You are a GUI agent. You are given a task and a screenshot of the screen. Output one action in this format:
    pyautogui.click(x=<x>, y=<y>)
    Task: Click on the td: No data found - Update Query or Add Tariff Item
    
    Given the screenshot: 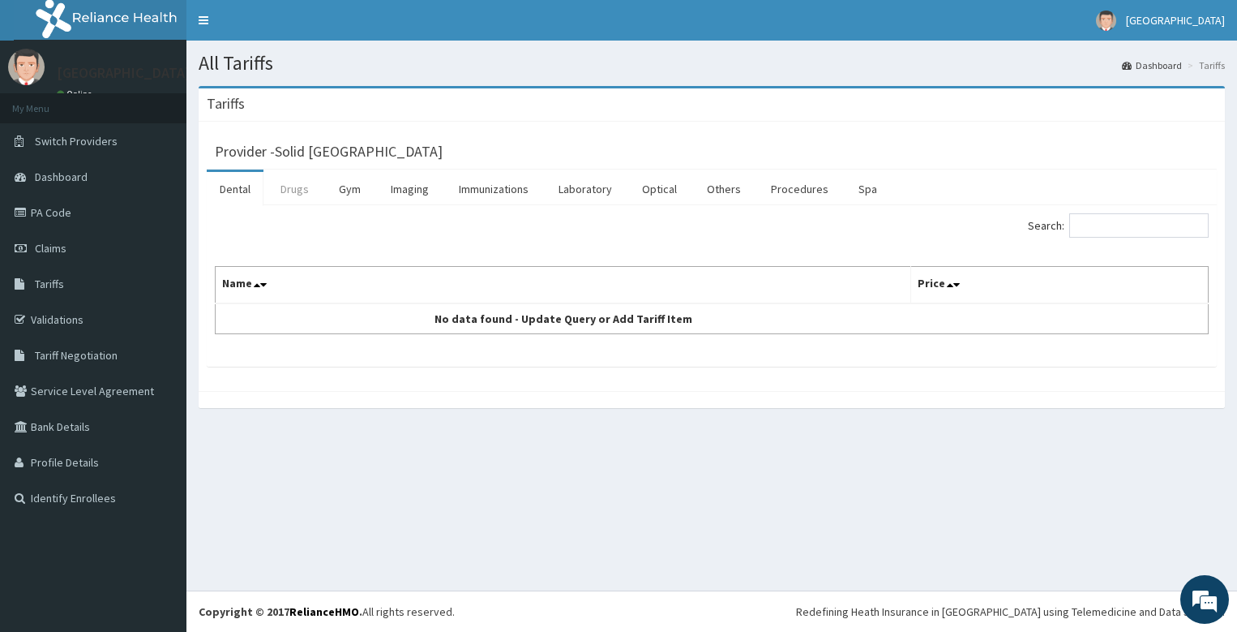 What is the action you would take?
    pyautogui.click(x=564, y=319)
    